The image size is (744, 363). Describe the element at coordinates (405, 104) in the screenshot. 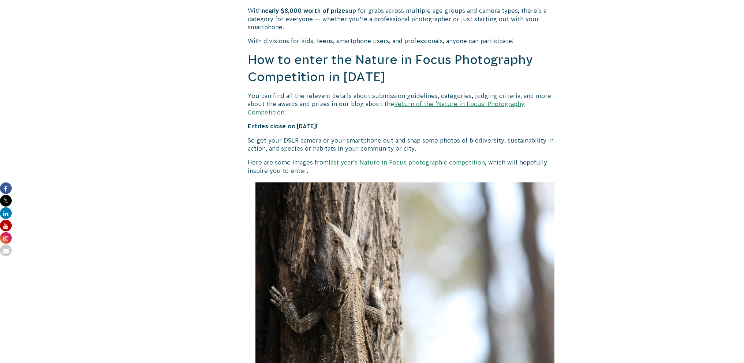

I see `p: You can find all the relevant details about submission guidelines, categories, judging criteria, ...` at that location.